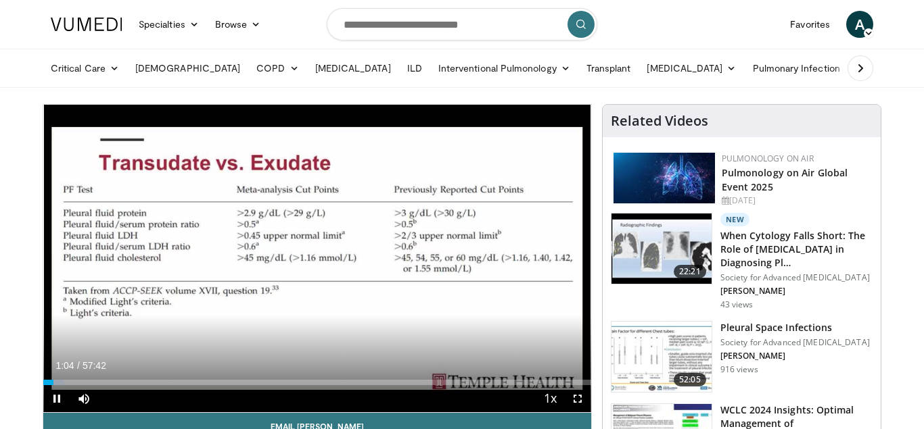 Image resolution: width=924 pixels, height=429 pixels. What do you see at coordinates (664, 178) in the screenshot?
I see `img: ba18d8f0-9906-4a98-861f-60482623d05e.jpeg.150x105_q85_autocrop_double_scale_upscale_version-0.2.jpg` at bounding box center [664, 178].